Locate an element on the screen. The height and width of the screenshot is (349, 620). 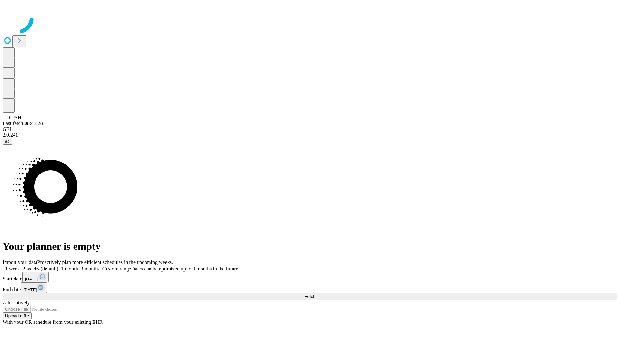
div: End date is located at coordinates (310, 287).